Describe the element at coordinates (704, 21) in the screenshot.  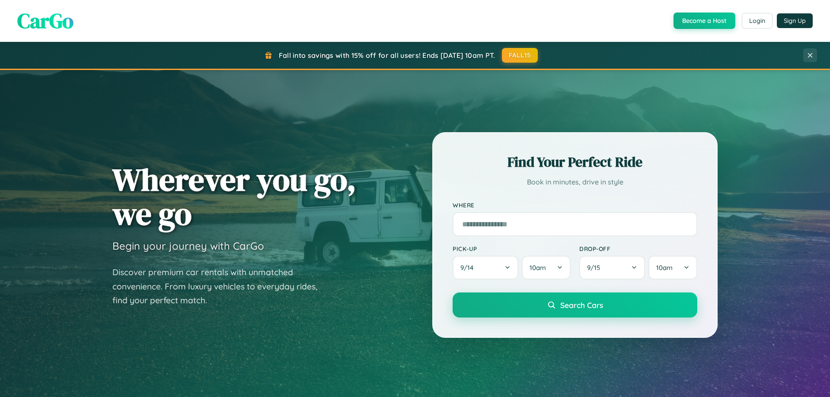
I see `button: Become a Host` at that location.